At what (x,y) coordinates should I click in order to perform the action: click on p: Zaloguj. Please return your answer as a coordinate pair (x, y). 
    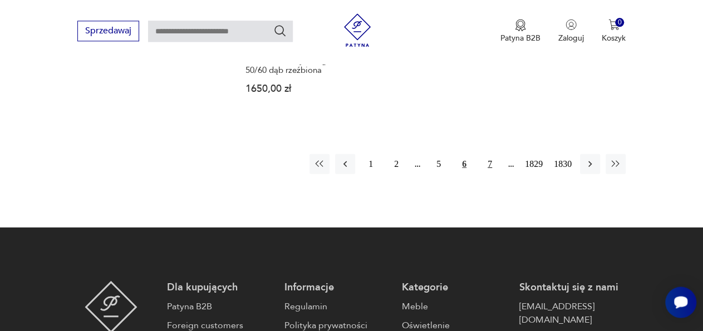
    Looking at the image, I should click on (571, 38).